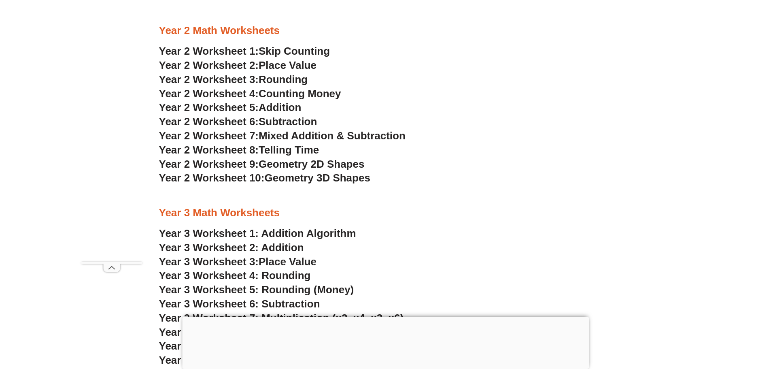 The width and height of the screenshot is (771, 369). I want to click on span: Year 3 Worksheet 5: Rounding (Money), so click(257, 290).